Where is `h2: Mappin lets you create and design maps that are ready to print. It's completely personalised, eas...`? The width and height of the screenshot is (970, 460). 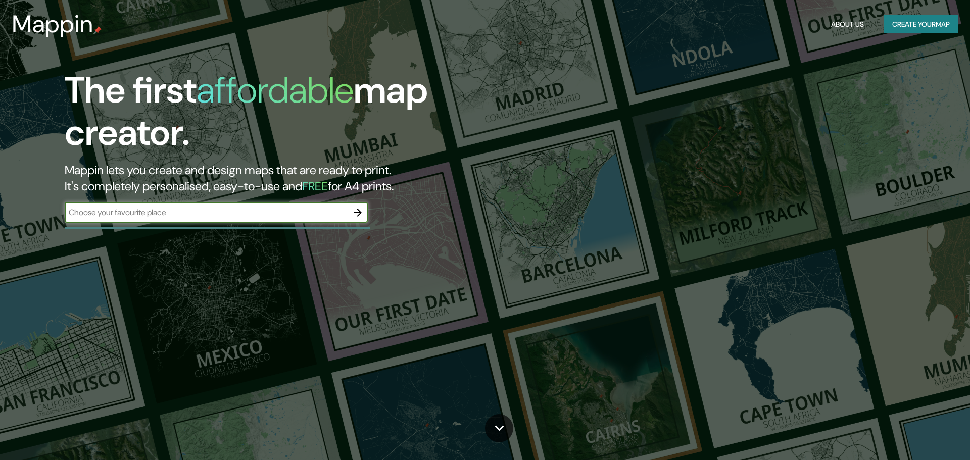
h2: Mappin lets you create and design maps that are ready to print. It's completely personalised, eas... is located at coordinates (307, 178).